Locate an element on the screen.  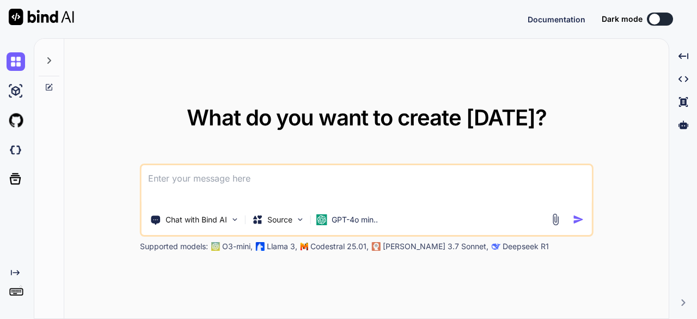
img: darkCloudIdeIcon is located at coordinates (16, 150).